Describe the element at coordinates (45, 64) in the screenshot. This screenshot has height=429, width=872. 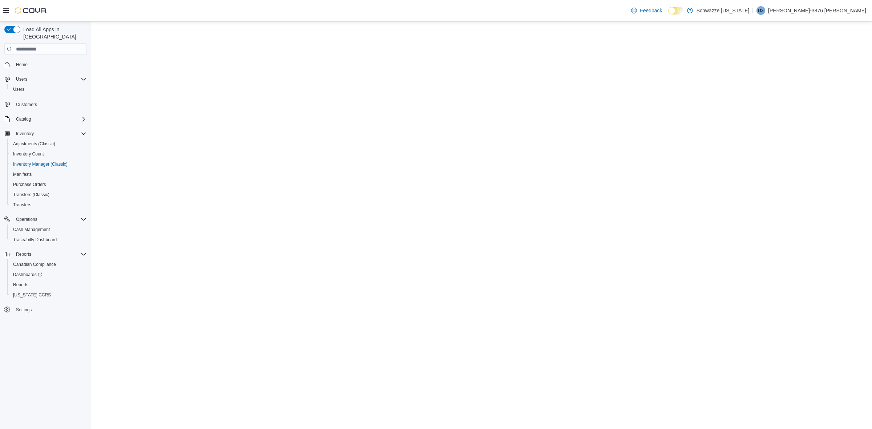
I see `button: Home` at that location.